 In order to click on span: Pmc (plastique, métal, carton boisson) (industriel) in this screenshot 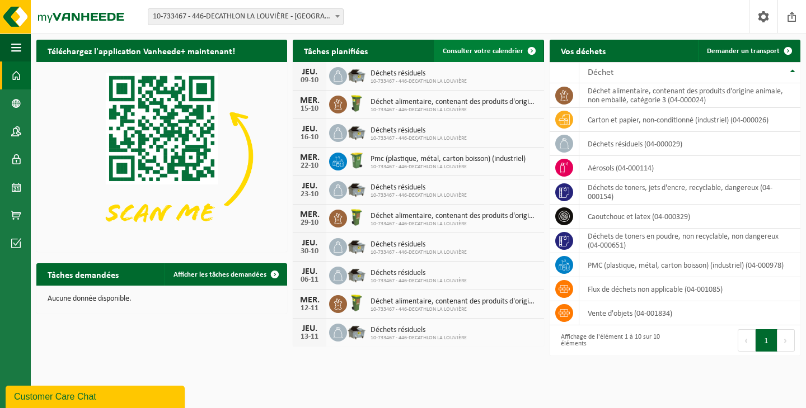, I will do `click(448, 159)`.